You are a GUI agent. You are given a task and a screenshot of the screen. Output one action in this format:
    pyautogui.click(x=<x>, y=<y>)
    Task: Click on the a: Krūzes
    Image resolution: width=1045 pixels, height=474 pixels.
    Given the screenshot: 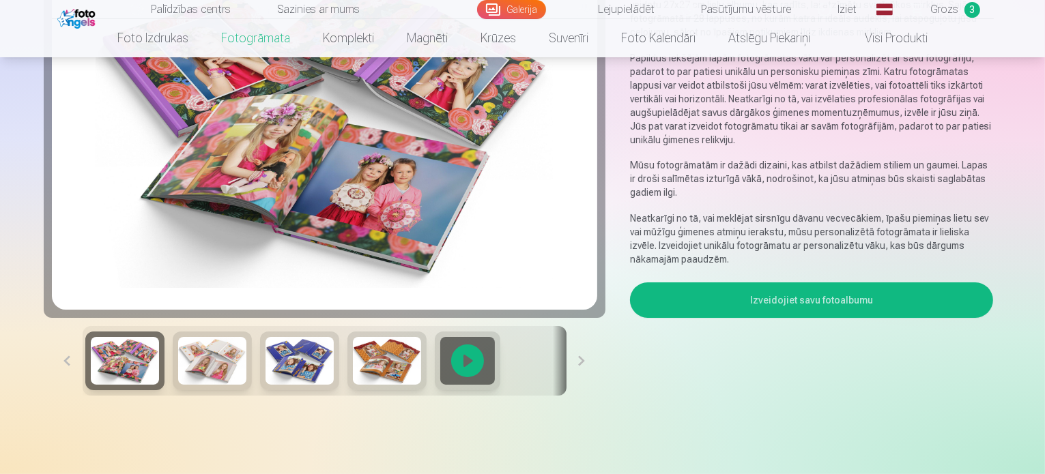 What is the action you would take?
    pyautogui.click(x=498, y=38)
    